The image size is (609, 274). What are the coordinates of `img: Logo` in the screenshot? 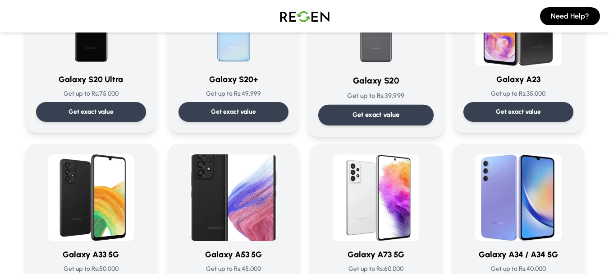 It's located at (305, 16).